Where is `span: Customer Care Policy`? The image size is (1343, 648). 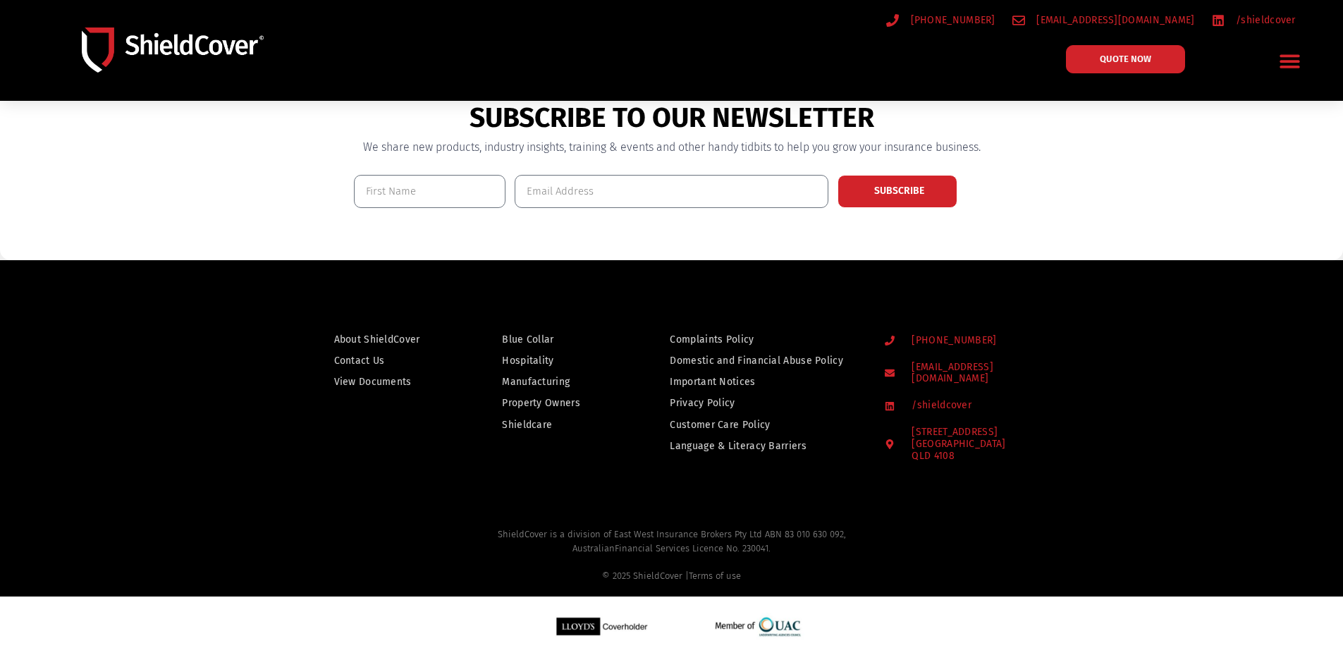
span: Customer Care Policy is located at coordinates (720, 424).